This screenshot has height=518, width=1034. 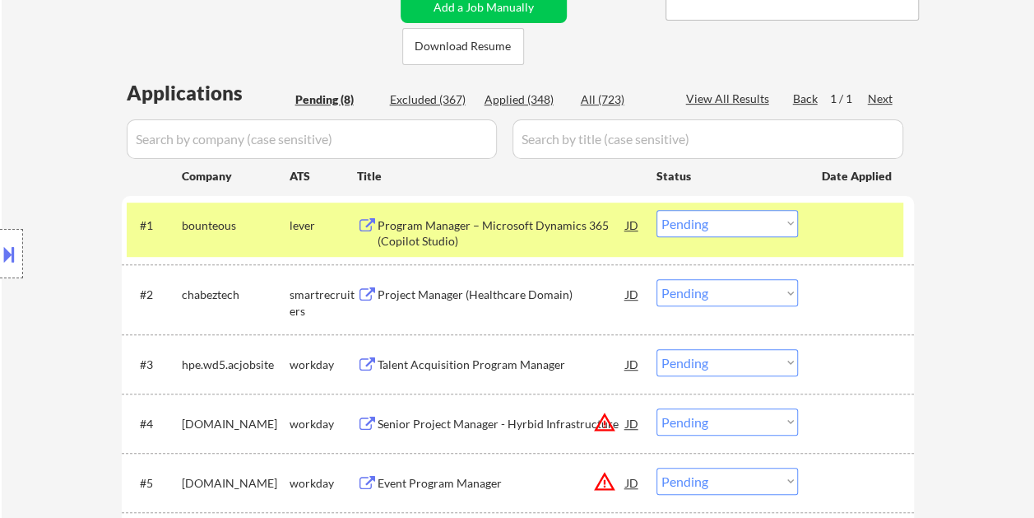 I want to click on div: Date Applied, so click(x=858, y=176).